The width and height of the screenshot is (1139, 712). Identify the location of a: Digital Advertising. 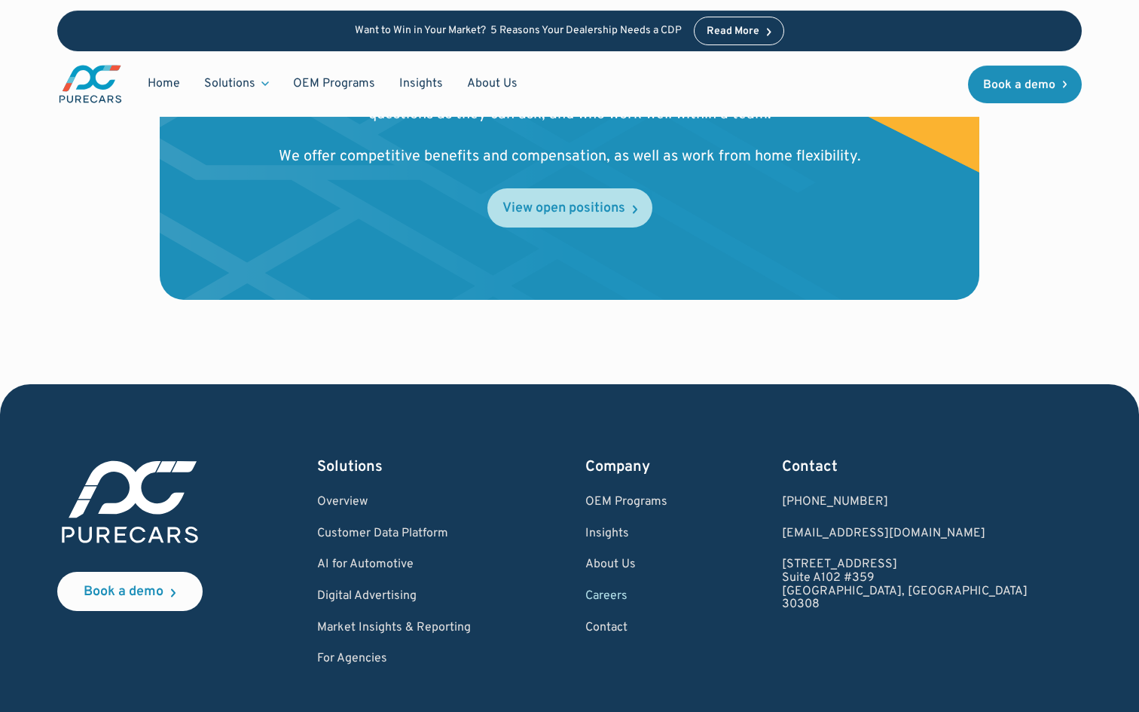
(394, 596).